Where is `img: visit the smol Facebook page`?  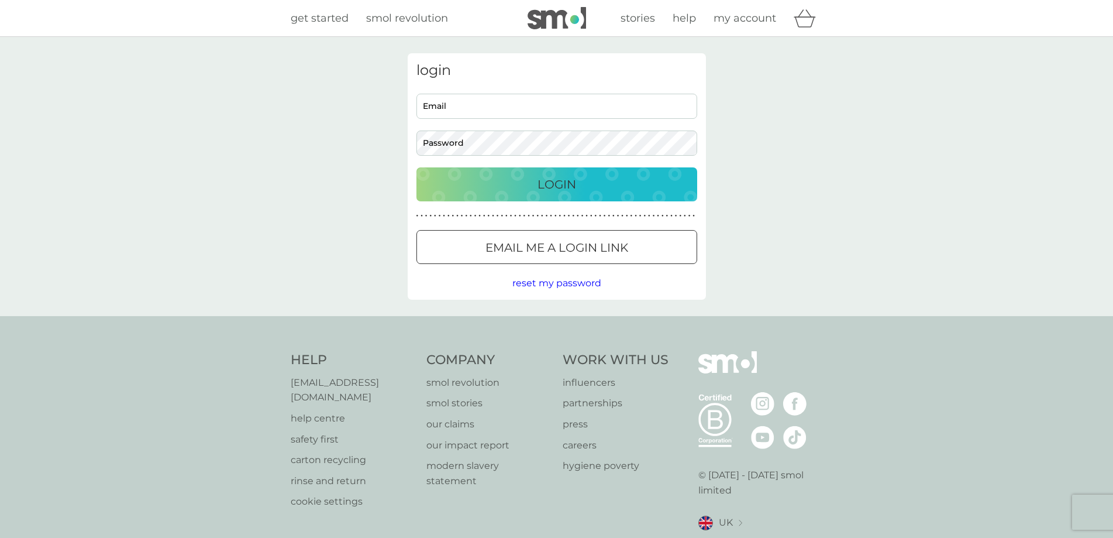
img: visit the smol Facebook page is located at coordinates (795, 404).